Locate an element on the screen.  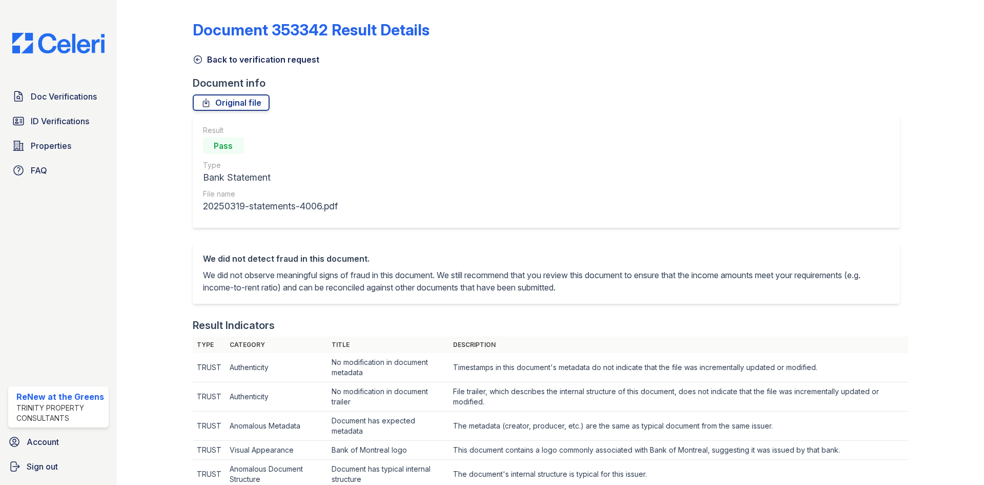
div: 20250319-statements-4006.pdf is located at coordinates (270, 206).